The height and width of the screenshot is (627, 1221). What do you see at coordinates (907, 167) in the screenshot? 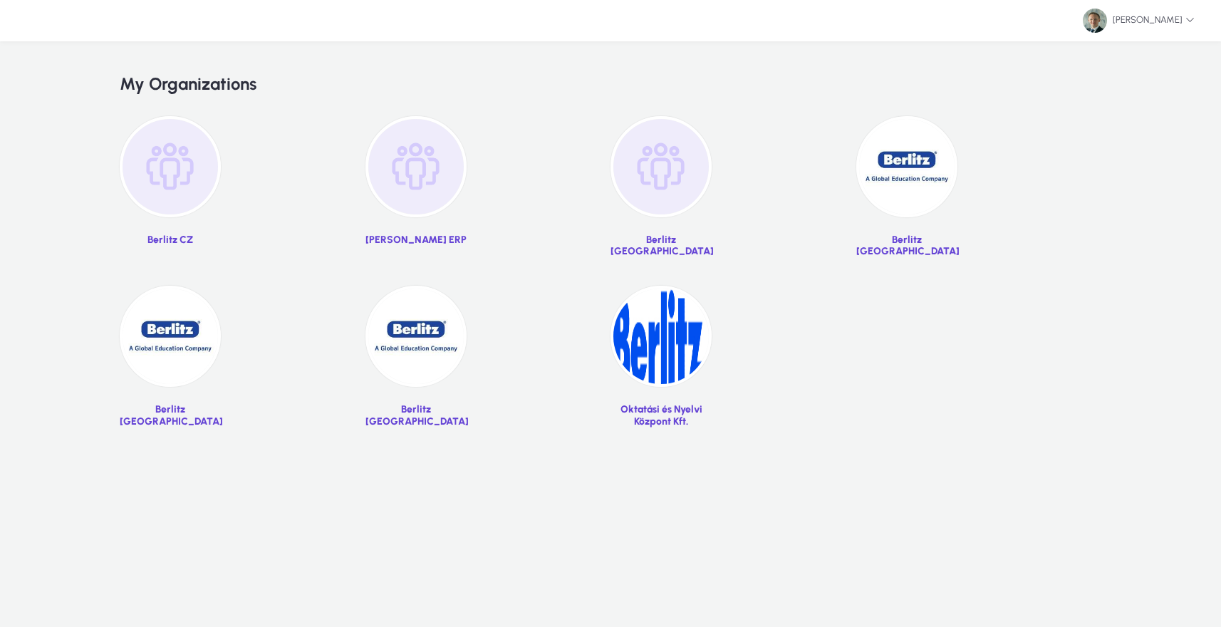
I see `img: 37.jpg` at bounding box center [907, 167].